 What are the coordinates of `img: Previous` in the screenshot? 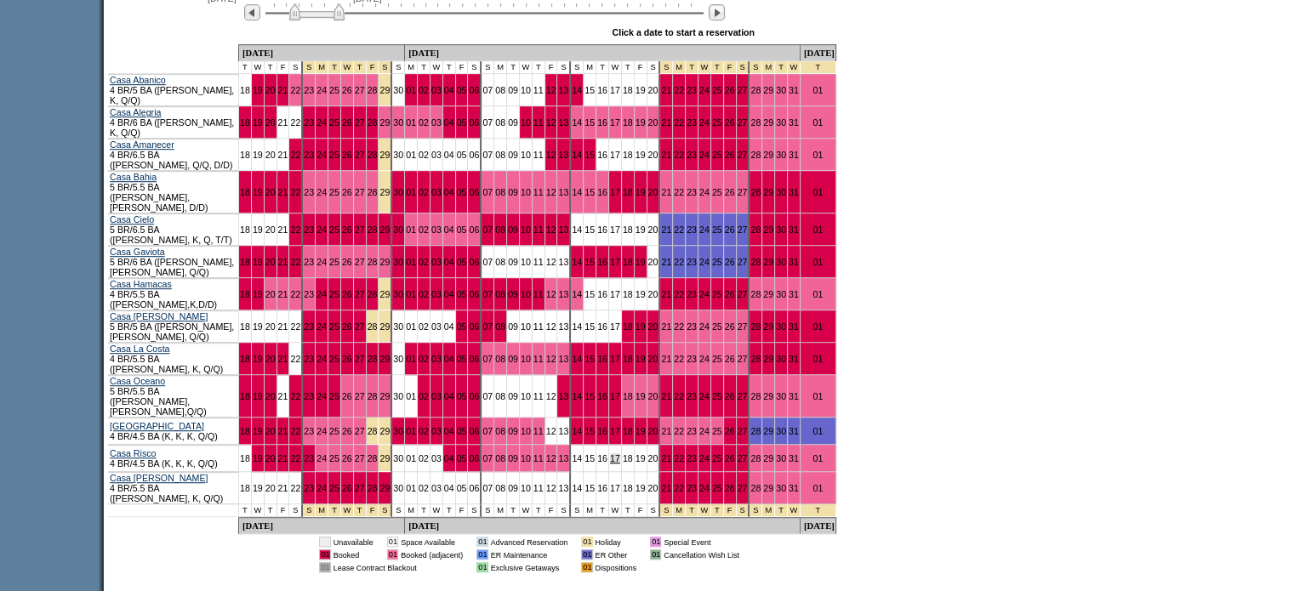 It's located at (252, 12).